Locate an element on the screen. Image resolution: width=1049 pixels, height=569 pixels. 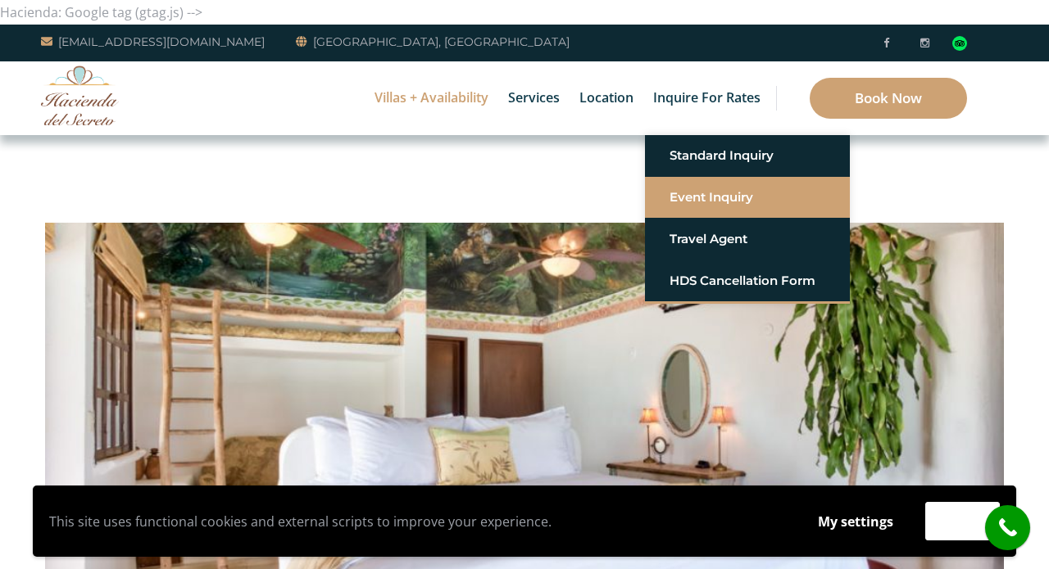
a: call is located at coordinates (1007, 528).